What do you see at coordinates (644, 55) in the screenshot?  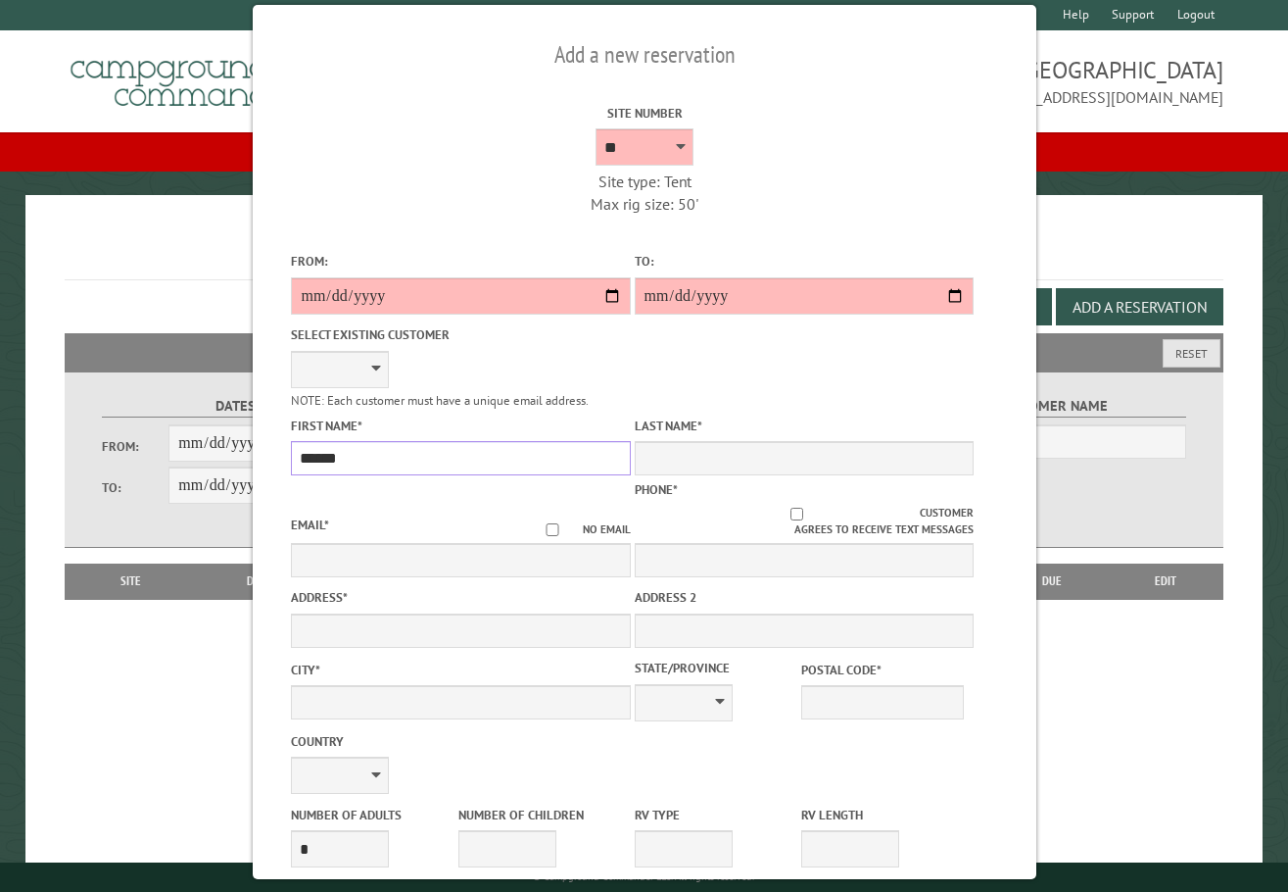 I see `h2: Add a new reservation` at bounding box center [644, 55].